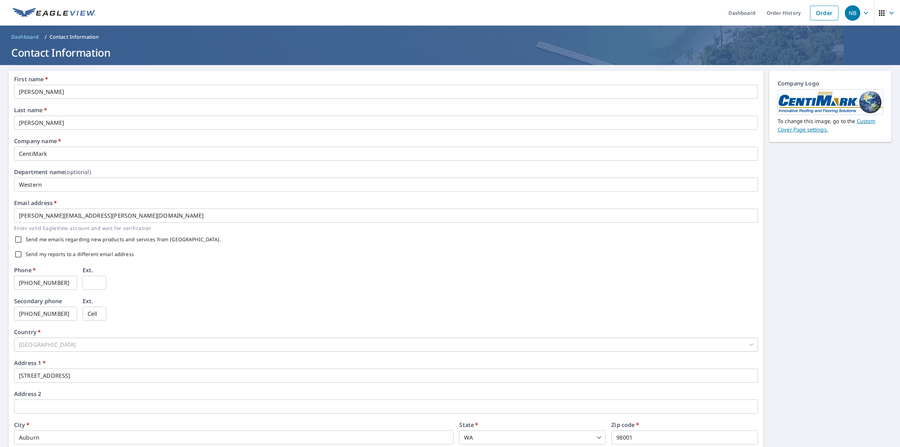 This screenshot has height=447, width=900. I want to click on a: Order, so click(824, 13).